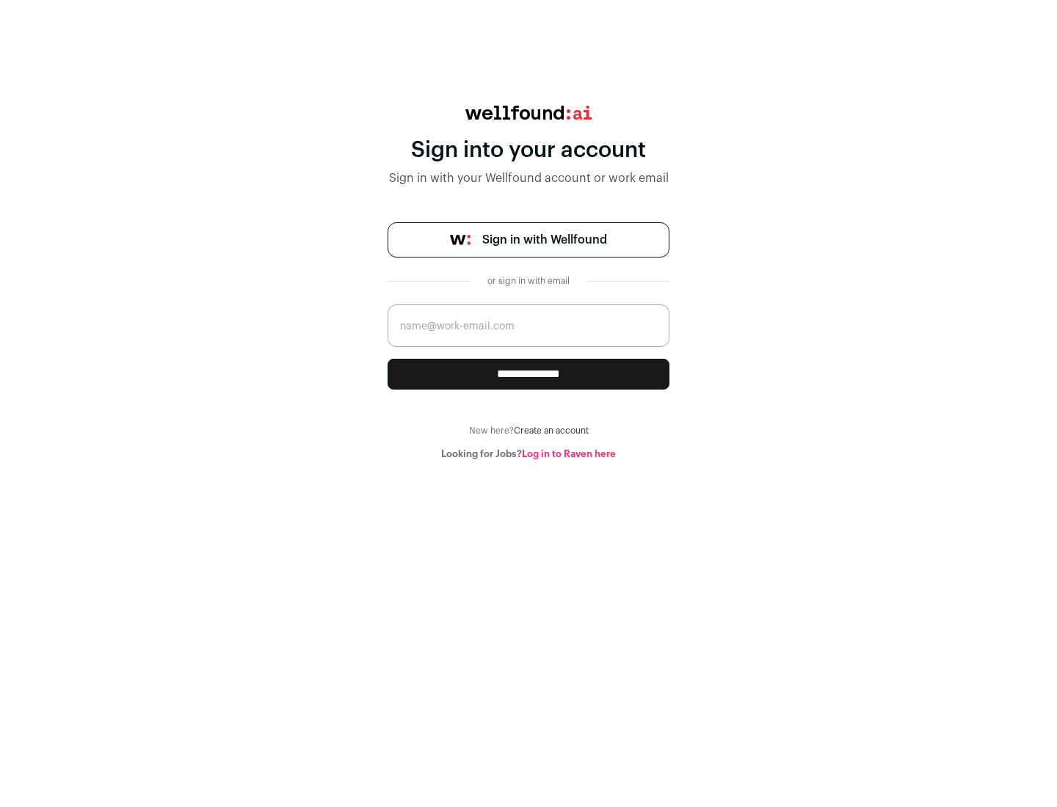 The image size is (1057, 807). I want to click on div: Sign in with your Wellfound account or work email, so click(528, 178).